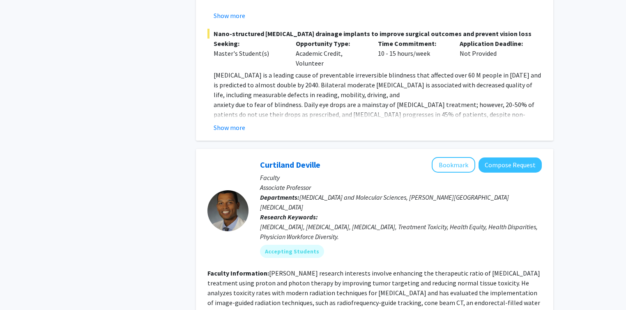 The width and height of the screenshot is (626, 310). Describe the element at coordinates (510, 165) in the screenshot. I see `button: Compose Request to Curtiland Deville` at that location.